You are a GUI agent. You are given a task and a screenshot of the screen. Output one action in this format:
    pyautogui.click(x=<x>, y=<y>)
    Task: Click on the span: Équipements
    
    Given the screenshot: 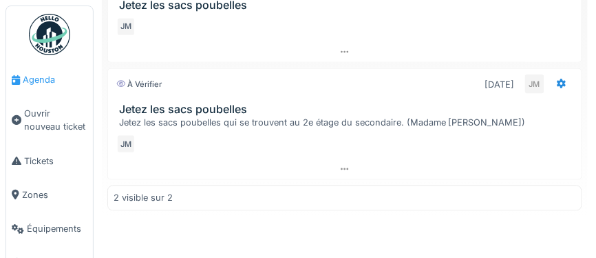 What is the action you would take?
    pyautogui.click(x=57, y=228)
    